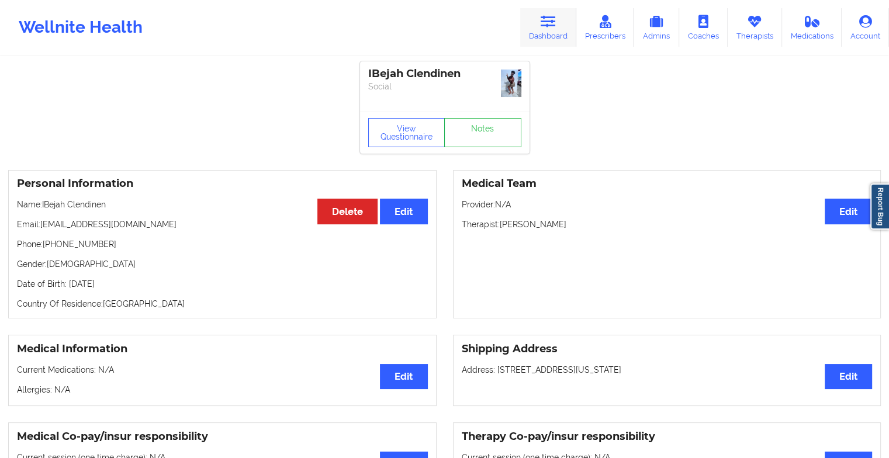 This screenshot has height=458, width=889. What do you see at coordinates (445, 86) in the screenshot?
I see `p: Social` at bounding box center [445, 86].